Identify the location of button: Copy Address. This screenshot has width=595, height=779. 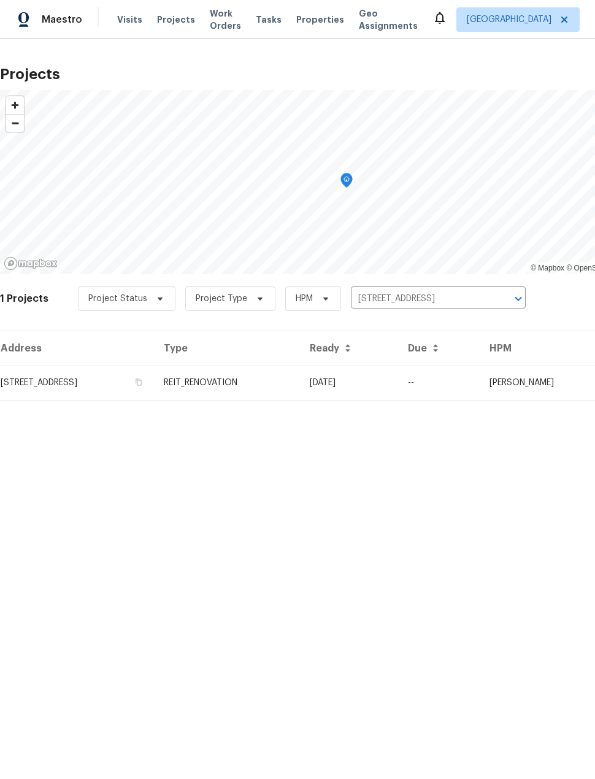
(139, 382).